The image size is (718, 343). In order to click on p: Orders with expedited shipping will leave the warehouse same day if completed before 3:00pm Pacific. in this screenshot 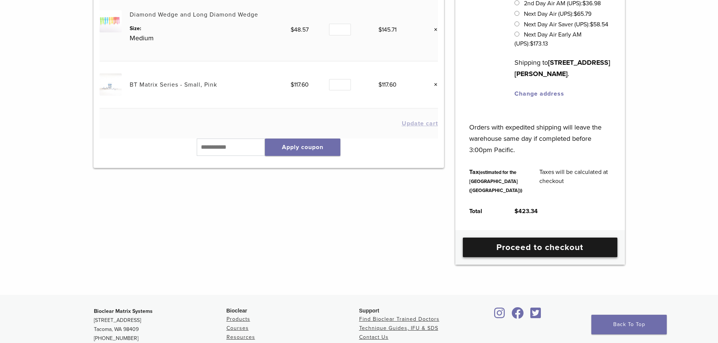, I will do `click(540, 133)`.